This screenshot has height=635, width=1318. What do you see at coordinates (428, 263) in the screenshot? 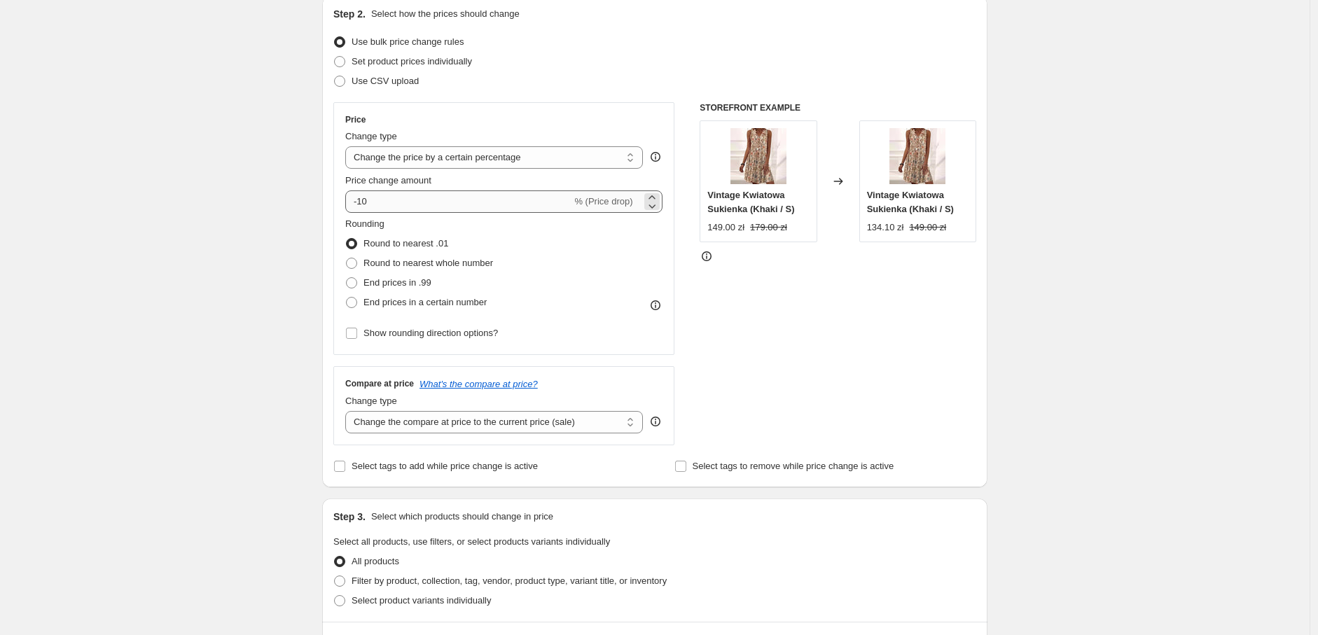
I see `span: Round to nearest whole number` at bounding box center [428, 263].